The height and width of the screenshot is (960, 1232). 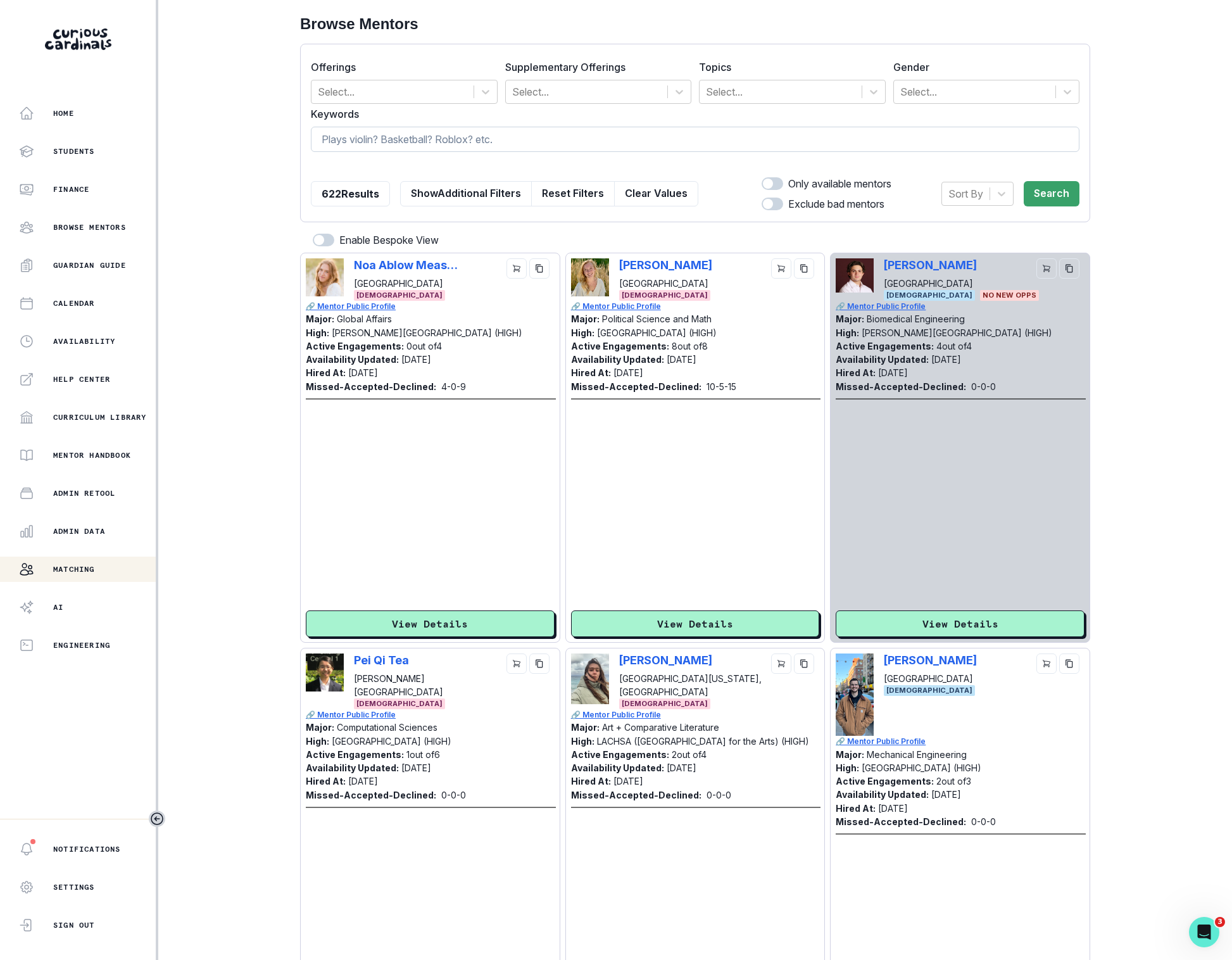 What do you see at coordinates (788, 67) in the screenshot?
I see `label: Topics` at bounding box center [788, 67].